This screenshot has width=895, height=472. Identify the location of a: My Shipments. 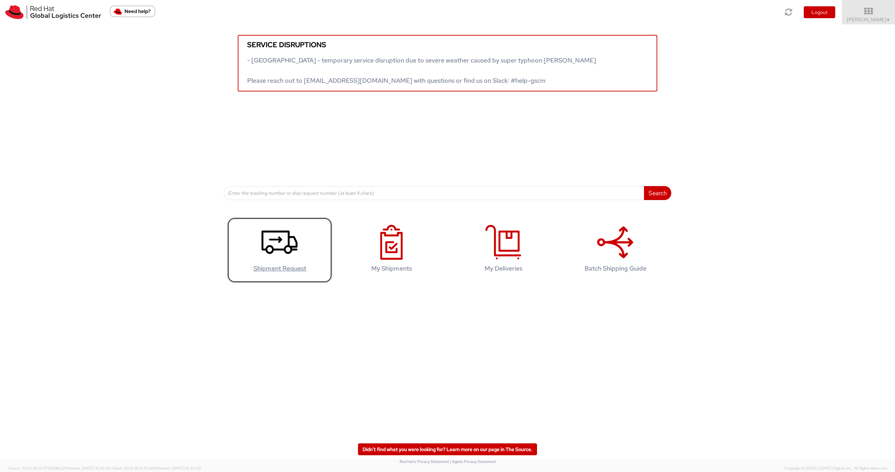
(391, 250).